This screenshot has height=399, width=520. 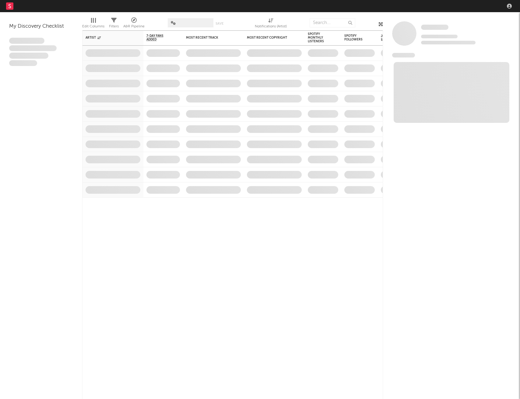 I want to click on span: Aliquam viverra, so click(x=23, y=63).